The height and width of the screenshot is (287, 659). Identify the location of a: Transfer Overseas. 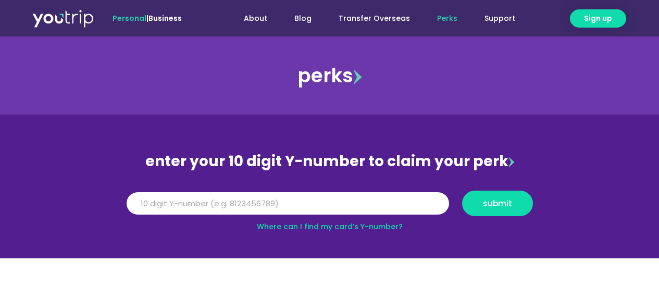
(374, 18).